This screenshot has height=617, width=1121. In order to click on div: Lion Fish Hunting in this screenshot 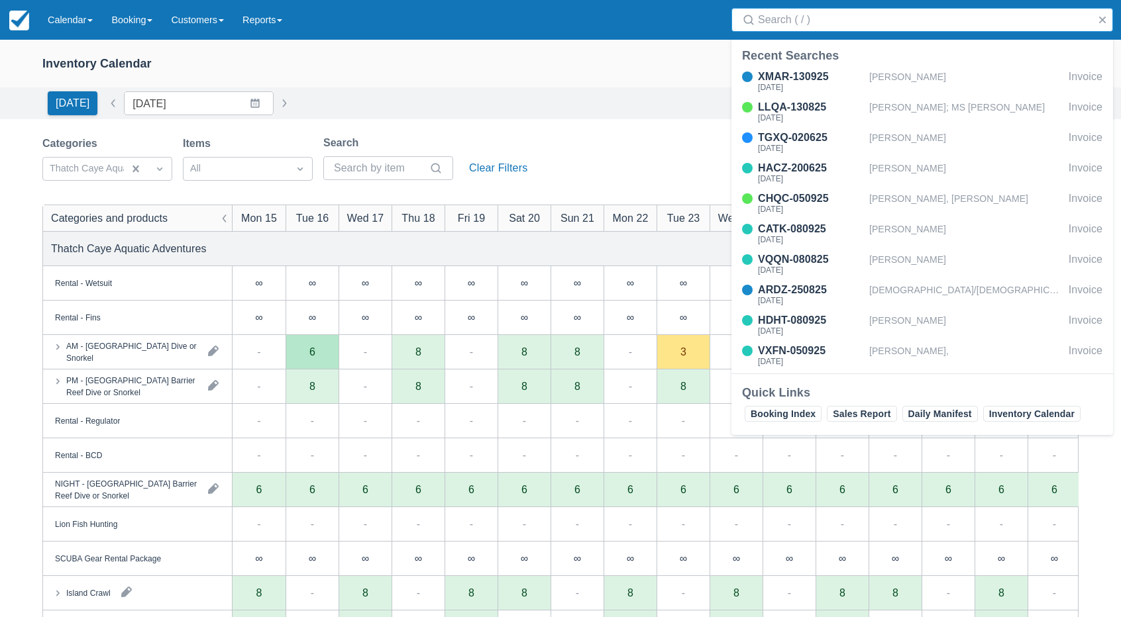, I will do `click(86, 524)`.